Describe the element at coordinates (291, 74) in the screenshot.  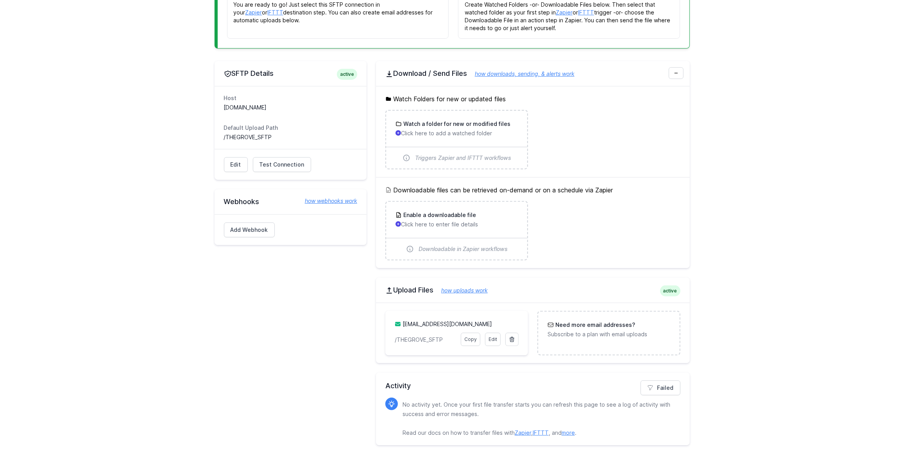
I see `h2: SFTP Details` at that location.